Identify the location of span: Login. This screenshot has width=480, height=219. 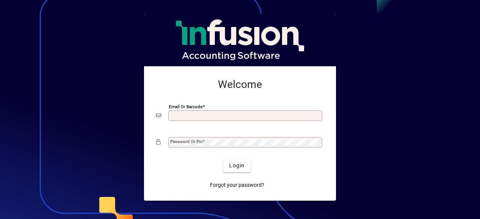
(236, 166).